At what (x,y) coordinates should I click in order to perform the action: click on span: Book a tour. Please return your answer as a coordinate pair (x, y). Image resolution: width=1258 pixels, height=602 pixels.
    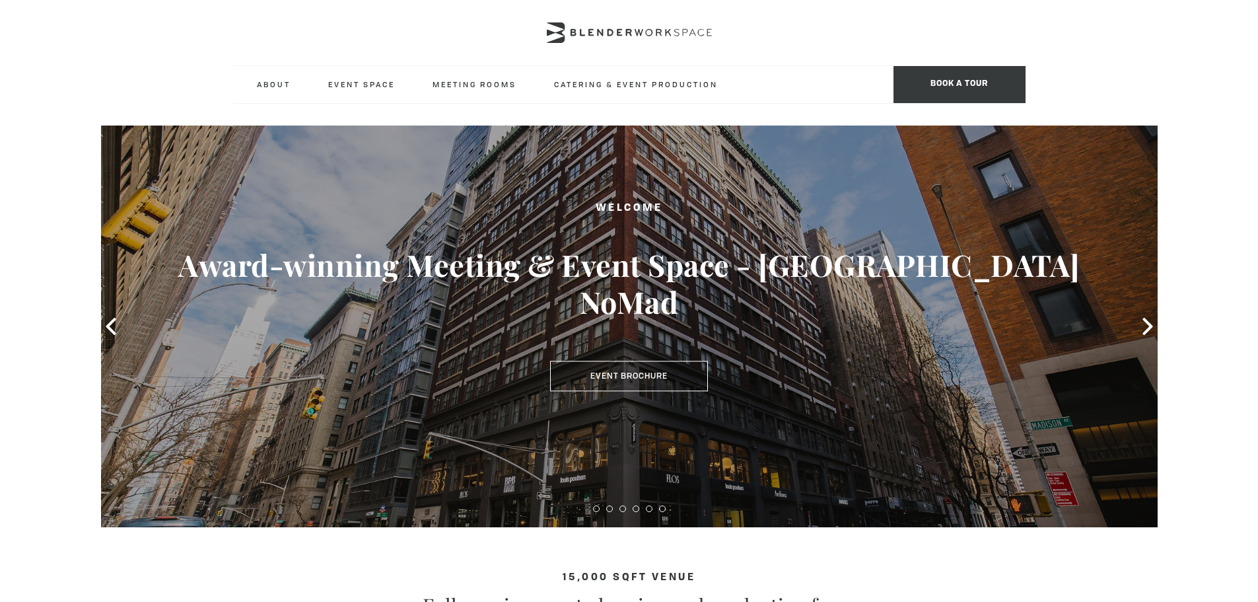
    Looking at the image, I should click on (960, 85).